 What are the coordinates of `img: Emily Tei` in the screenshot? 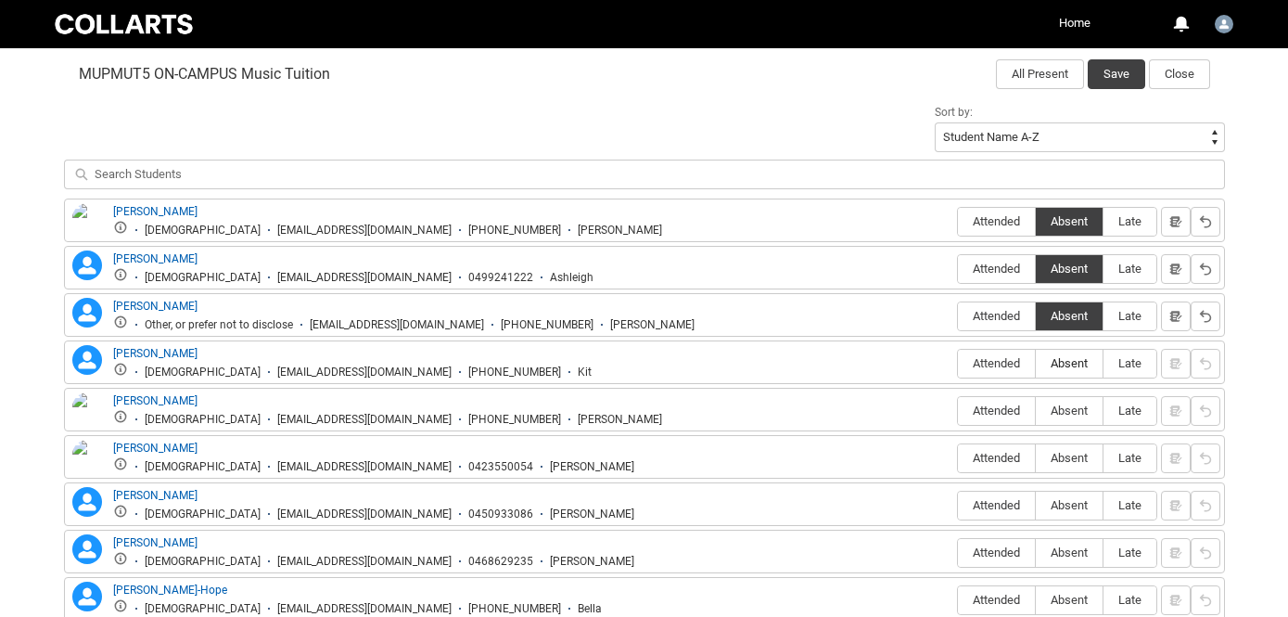 It's located at (87, 460).